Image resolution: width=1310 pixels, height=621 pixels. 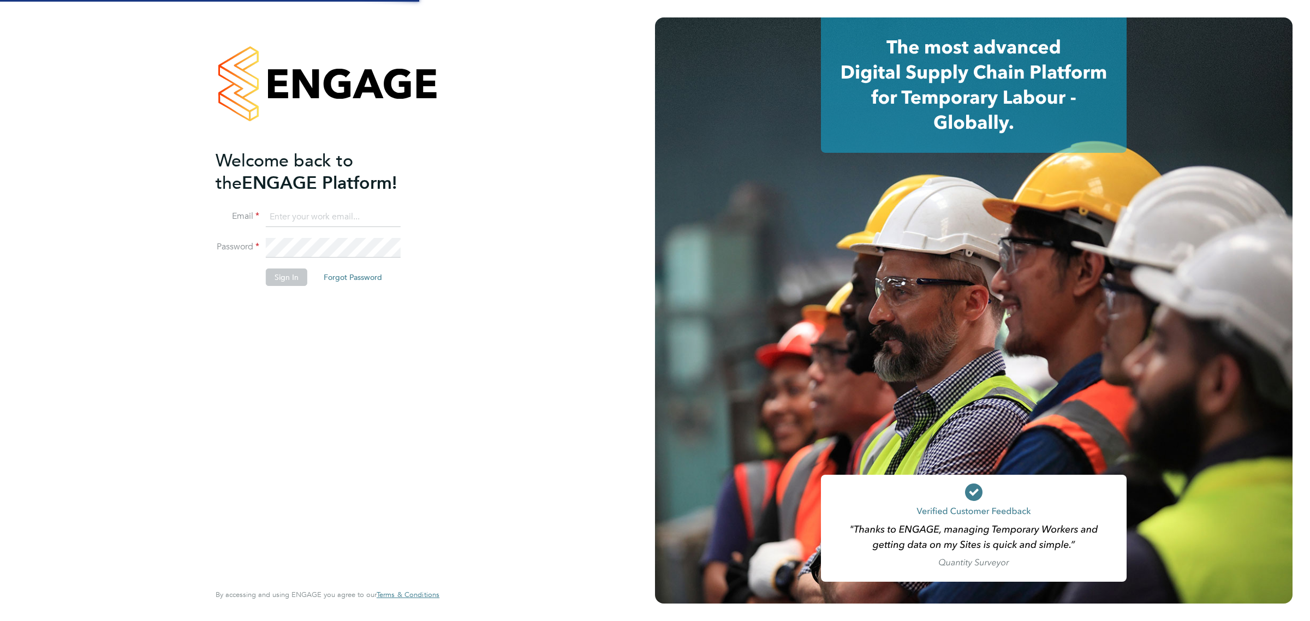 What do you see at coordinates (322, 172) in the screenshot?
I see `h2: ENGAGE Platform!` at bounding box center [322, 172].